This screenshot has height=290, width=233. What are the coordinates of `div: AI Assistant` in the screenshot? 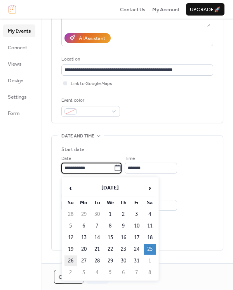 It's located at (92, 38).